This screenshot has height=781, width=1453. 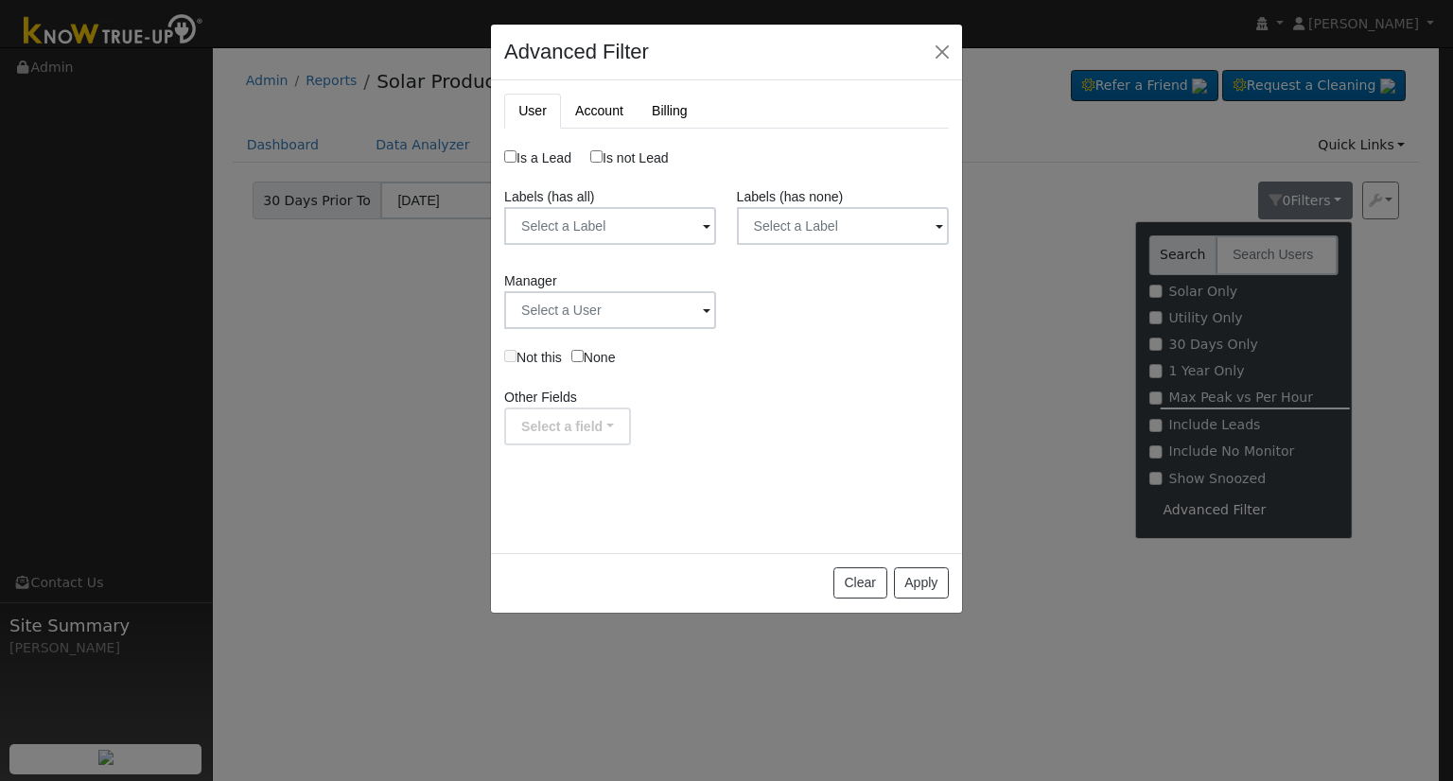 I want to click on label: Other Fields, so click(x=540, y=397).